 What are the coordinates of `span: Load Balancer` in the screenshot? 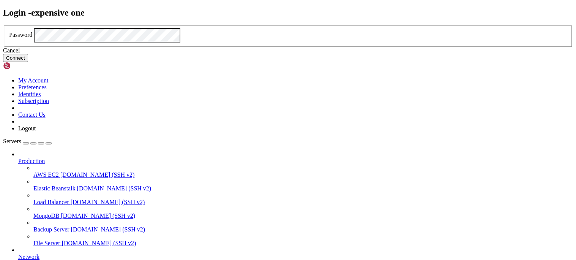 It's located at (51, 202).